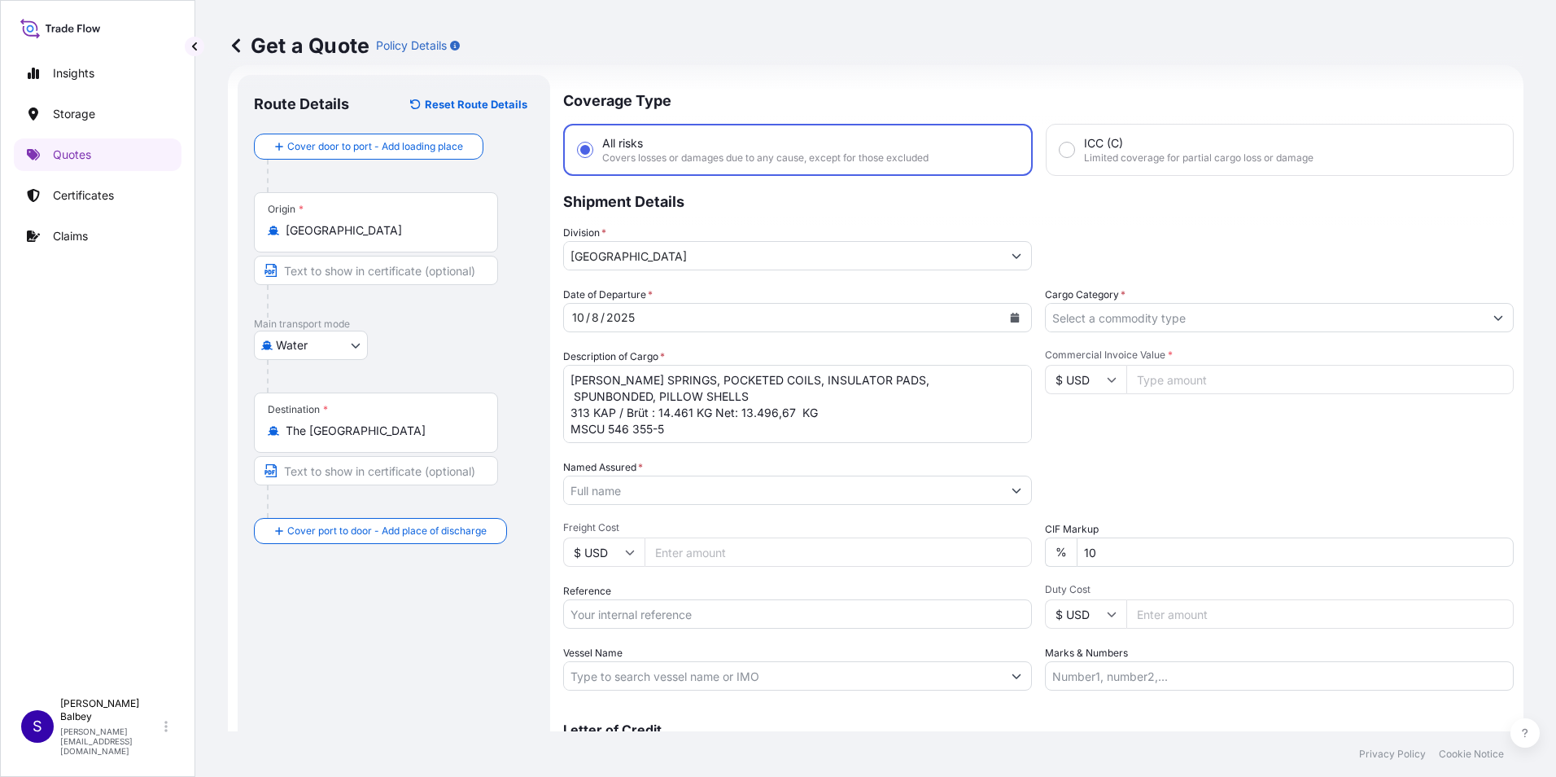 This screenshot has height=777, width=1556. Describe the element at coordinates (387, 531) in the screenshot. I see `span: Cover port to door - Add place of discharge` at that location.